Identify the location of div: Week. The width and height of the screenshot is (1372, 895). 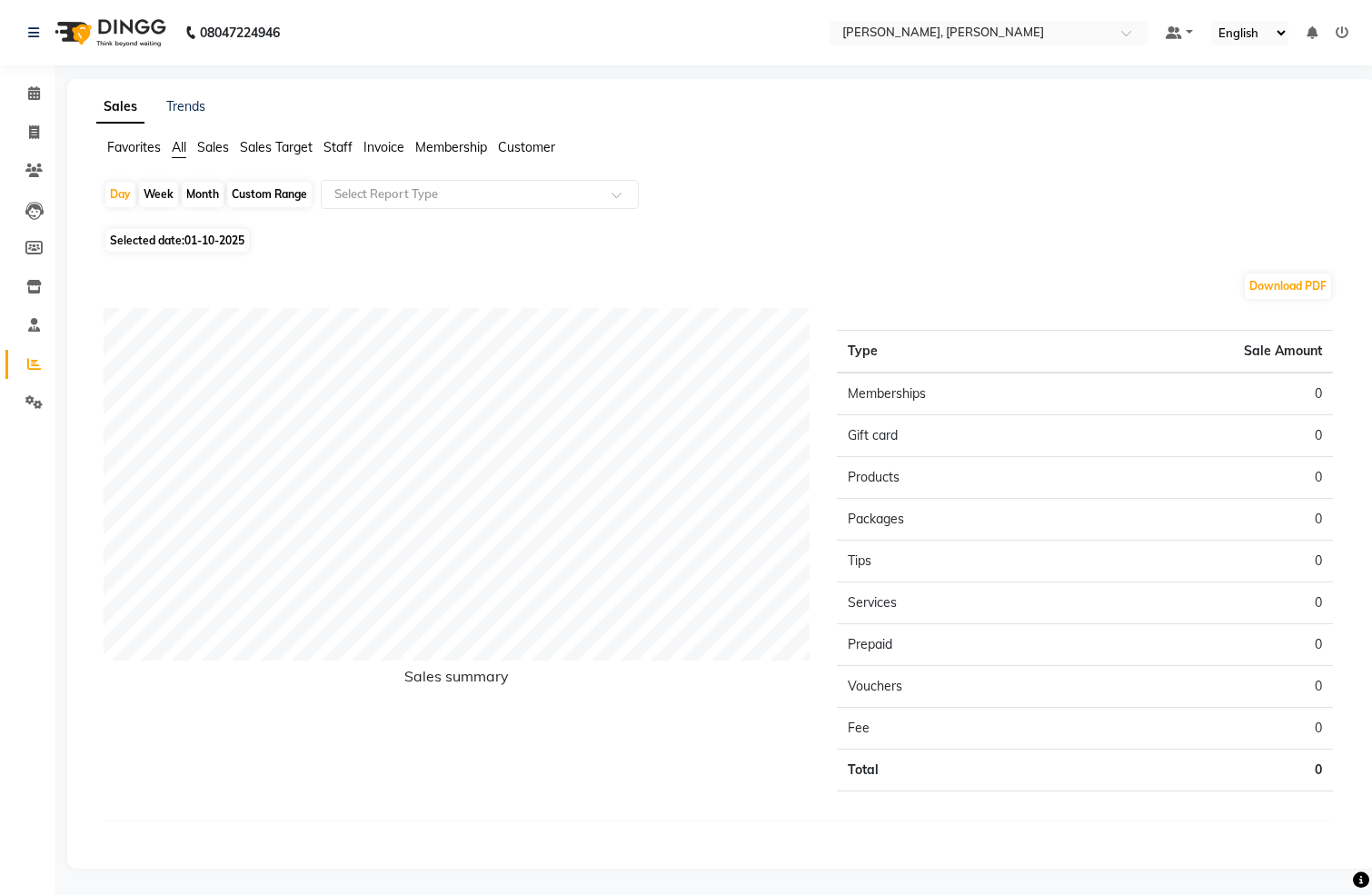
(158, 194).